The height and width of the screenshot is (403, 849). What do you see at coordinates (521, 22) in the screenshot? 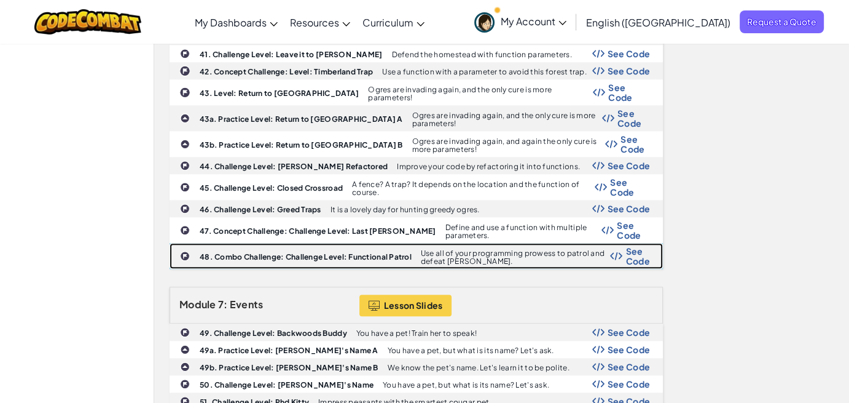
I see `a: My Account` at bounding box center [521, 22].